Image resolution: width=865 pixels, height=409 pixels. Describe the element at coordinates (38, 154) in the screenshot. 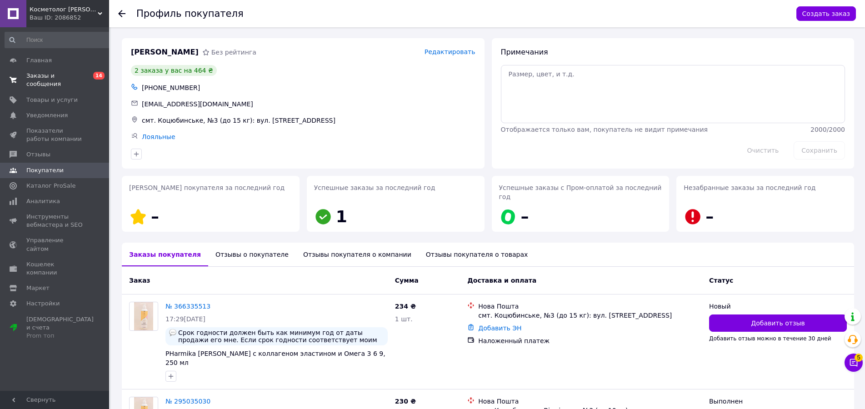

I see `span: Отзывы` at that location.